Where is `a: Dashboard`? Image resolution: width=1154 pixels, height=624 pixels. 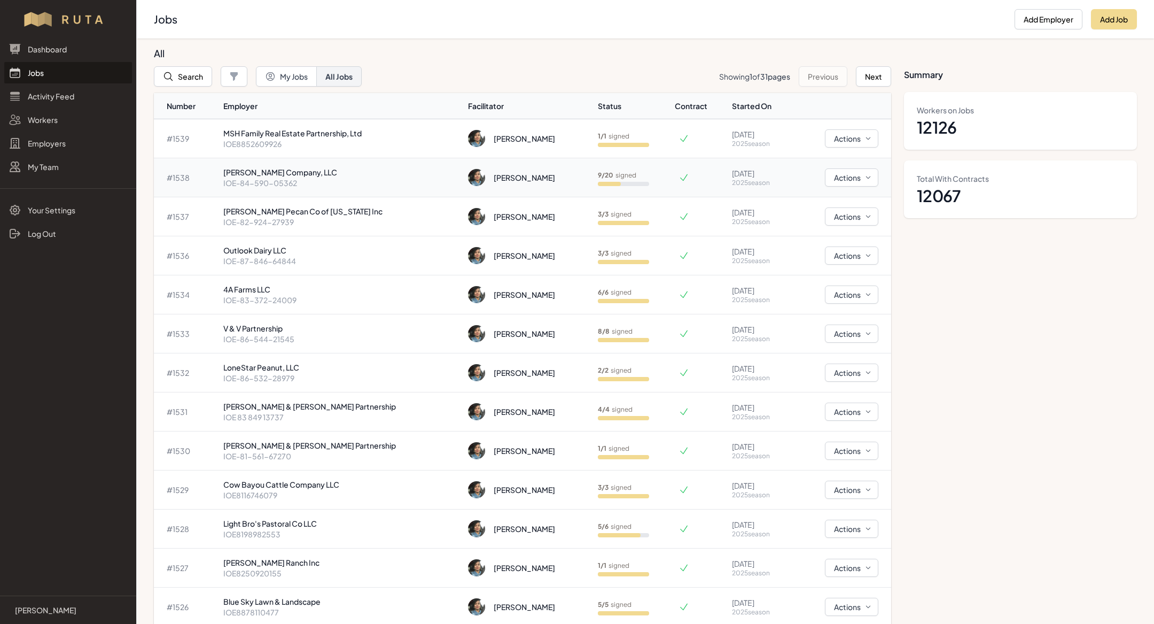
a: Dashboard is located at coordinates (68, 49).